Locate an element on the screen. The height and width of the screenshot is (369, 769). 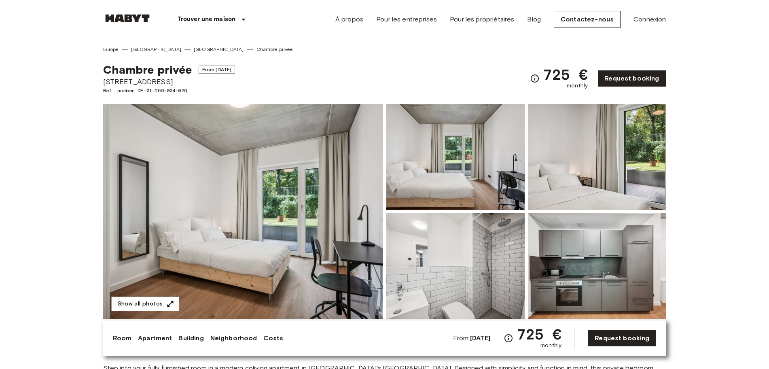
a: Room is located at coordinates (122, 338).